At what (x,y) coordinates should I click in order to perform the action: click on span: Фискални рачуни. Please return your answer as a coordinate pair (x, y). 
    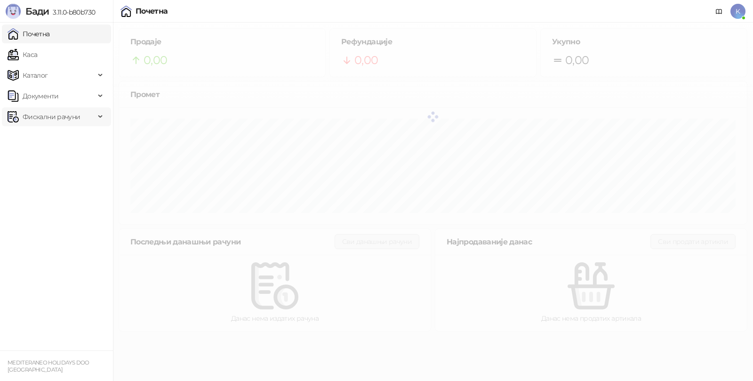
    Looking at the image, I should click on (51, 117).